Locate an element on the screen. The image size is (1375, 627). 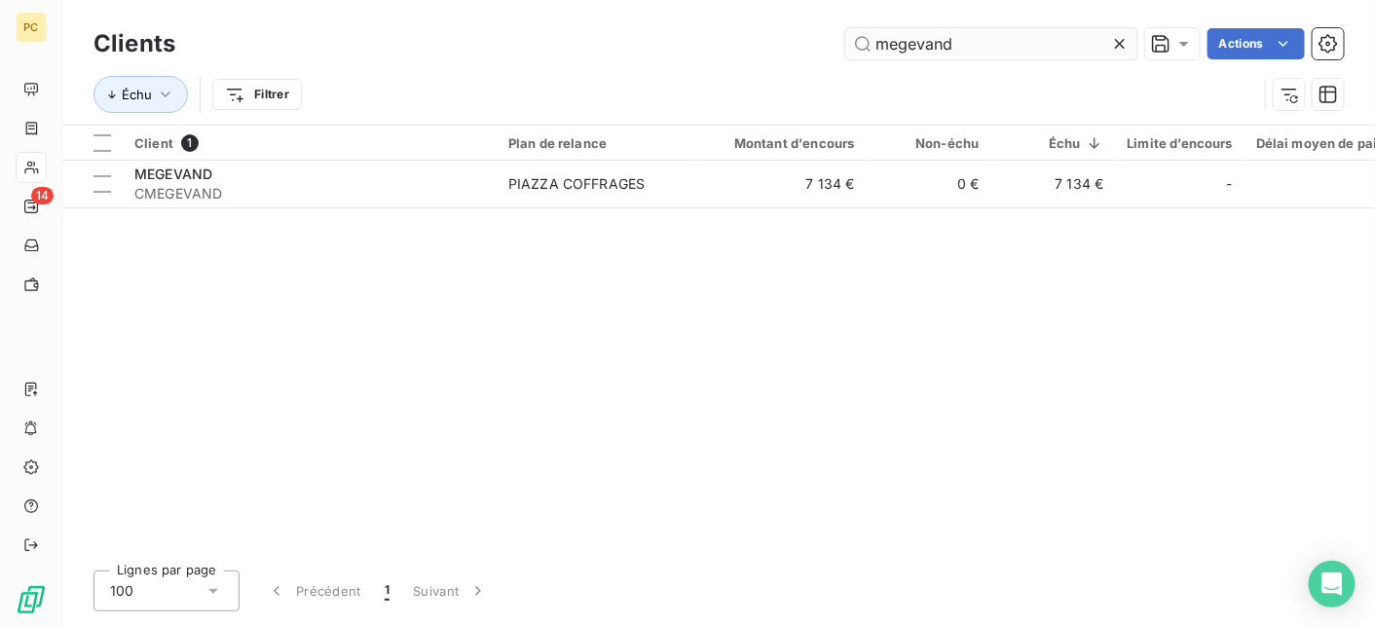
div: Montant d'encours is located at coordinates (783, 143).